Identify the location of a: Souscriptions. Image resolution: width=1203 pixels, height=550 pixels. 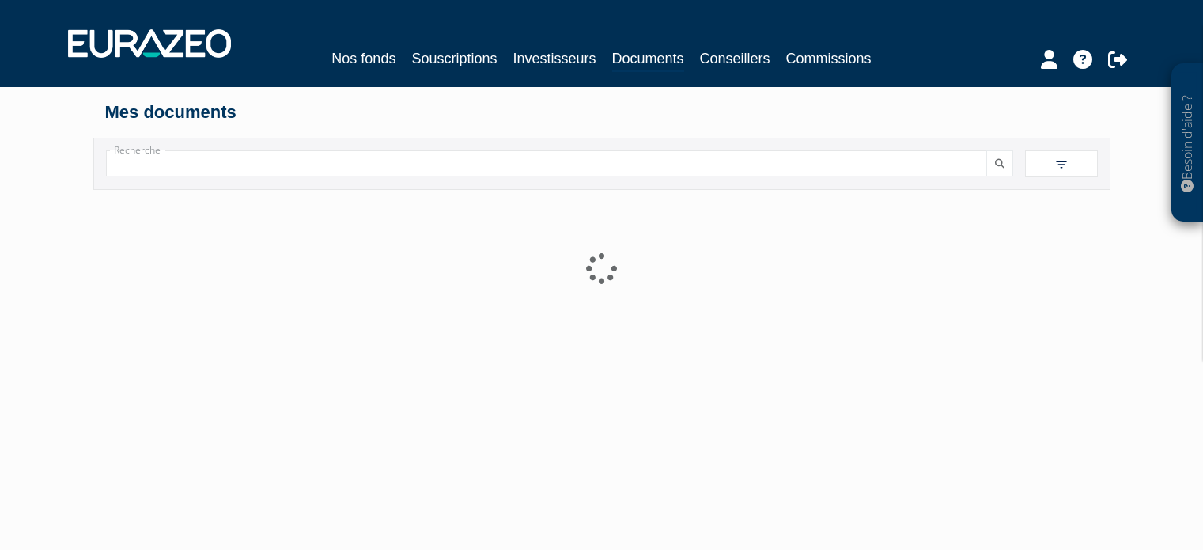
(454, 59).